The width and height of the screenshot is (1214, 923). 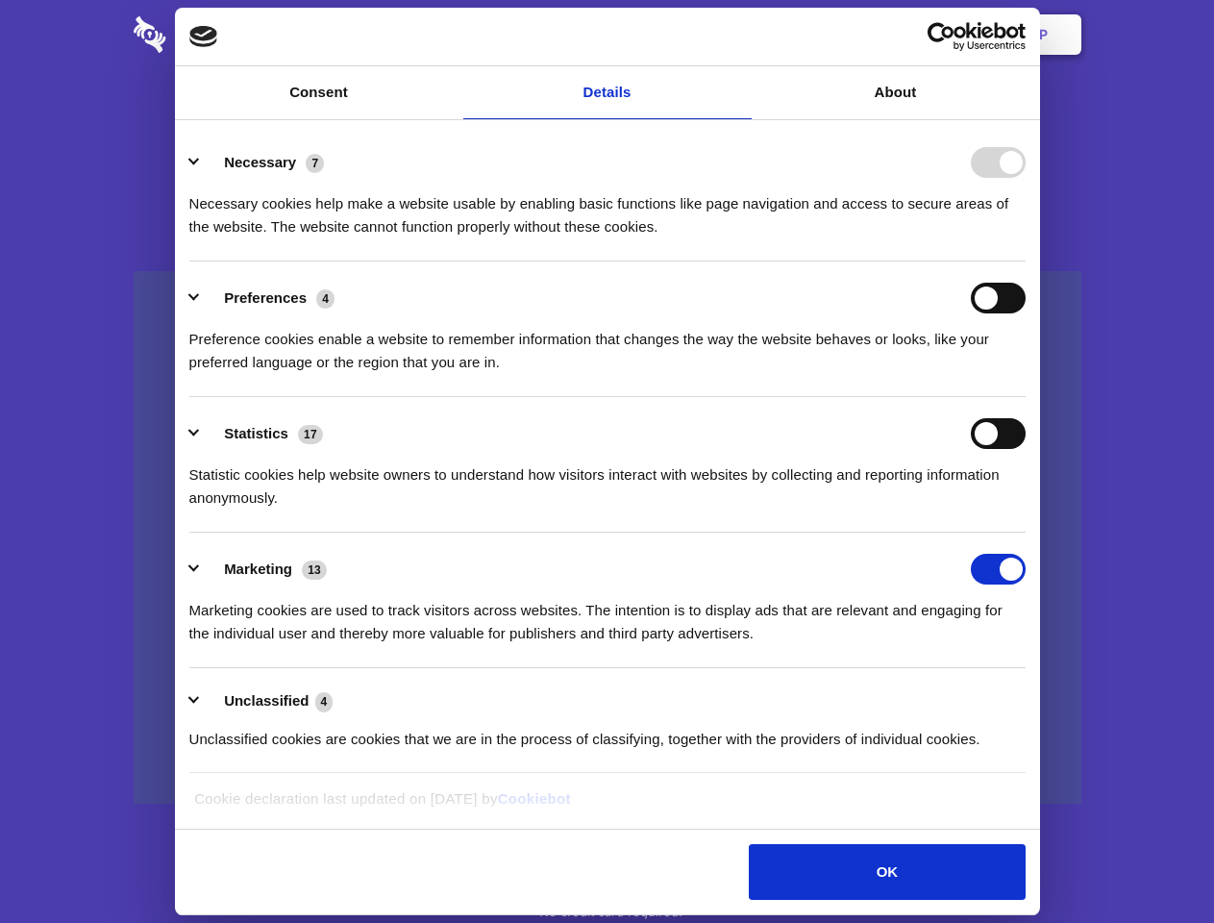 What do you see at coordinates (314, 570) in the screenshot?
I see `span: 13` at bounding box center [314, 570].